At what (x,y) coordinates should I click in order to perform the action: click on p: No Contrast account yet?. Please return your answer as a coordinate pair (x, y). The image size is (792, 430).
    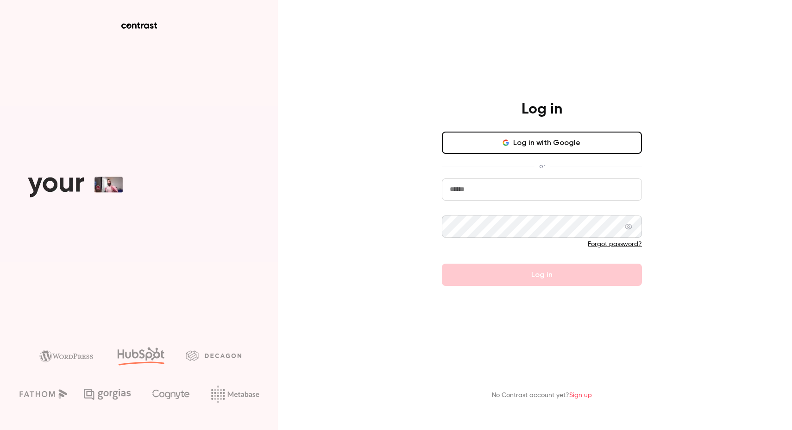
    Looking at the image, I should click on (542, 395).